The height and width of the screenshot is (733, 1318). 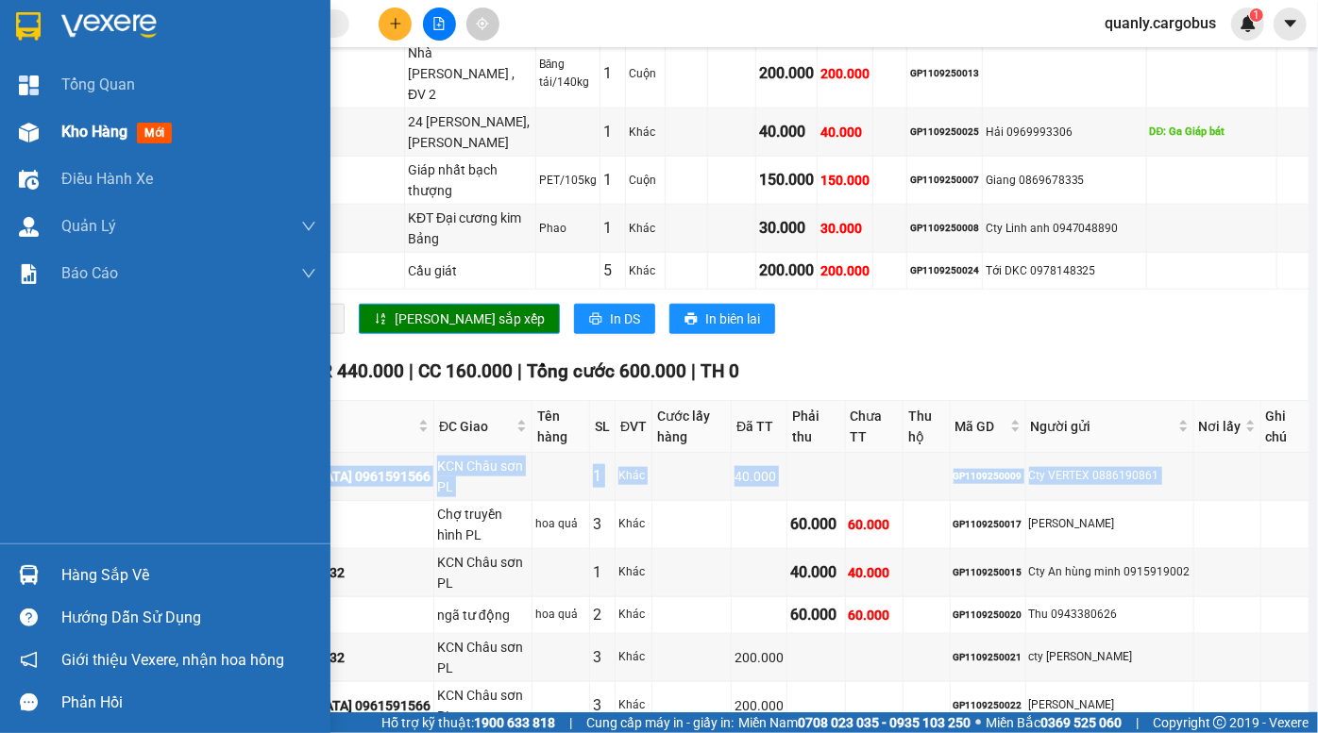 I want to click on td: GP1109250025, so click(x=945, y=132).